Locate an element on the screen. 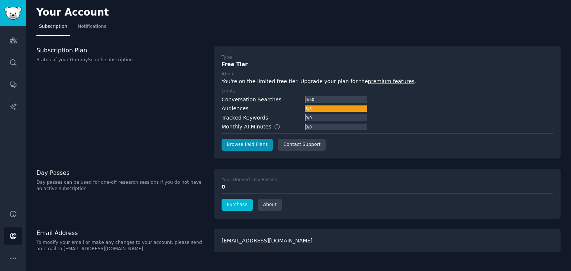 The image size is (571, 271). div: Monthly AI Minutes is located at coordinates (255, 127).